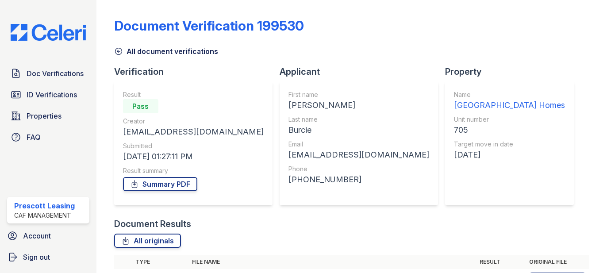 The image size is (607, 273). I want to click on div: Result summary, so click(193, 171).